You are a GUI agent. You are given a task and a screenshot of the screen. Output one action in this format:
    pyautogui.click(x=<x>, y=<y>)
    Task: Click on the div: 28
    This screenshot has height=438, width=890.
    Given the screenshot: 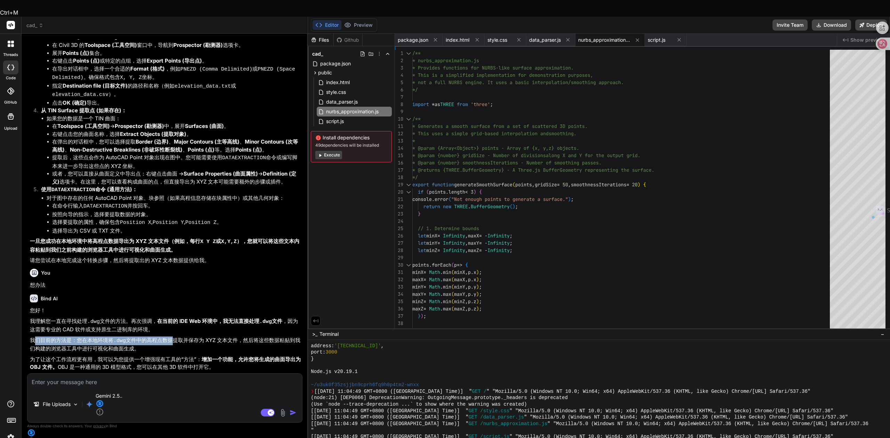 What is the action you would take?
    pyautogui.click(x=399, y=250)
    